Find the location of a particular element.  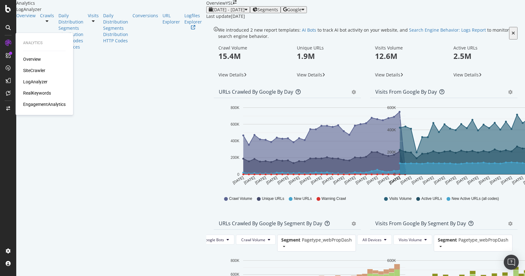

div: Visits from Google By Segment By Day is located at coordinates (421, 223).